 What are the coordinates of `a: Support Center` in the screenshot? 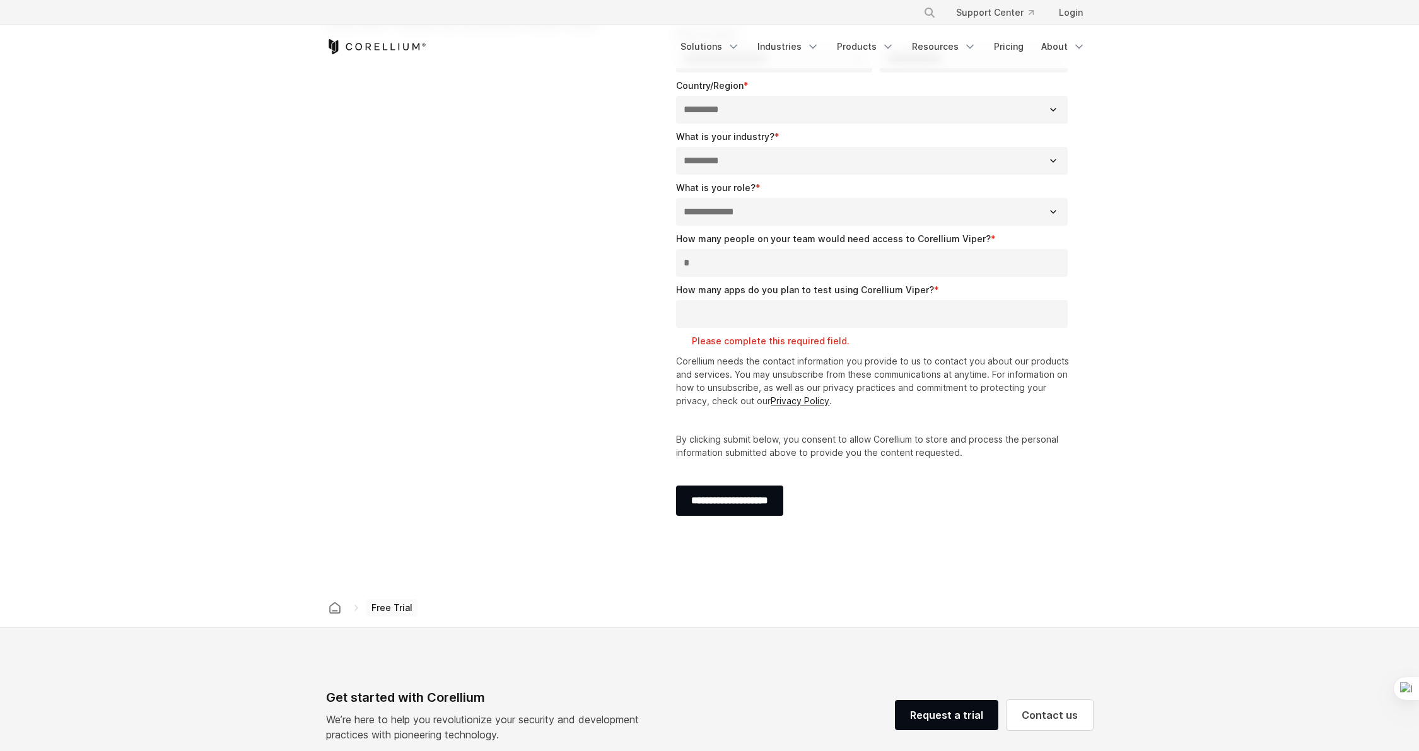 It's located at (994, 13).